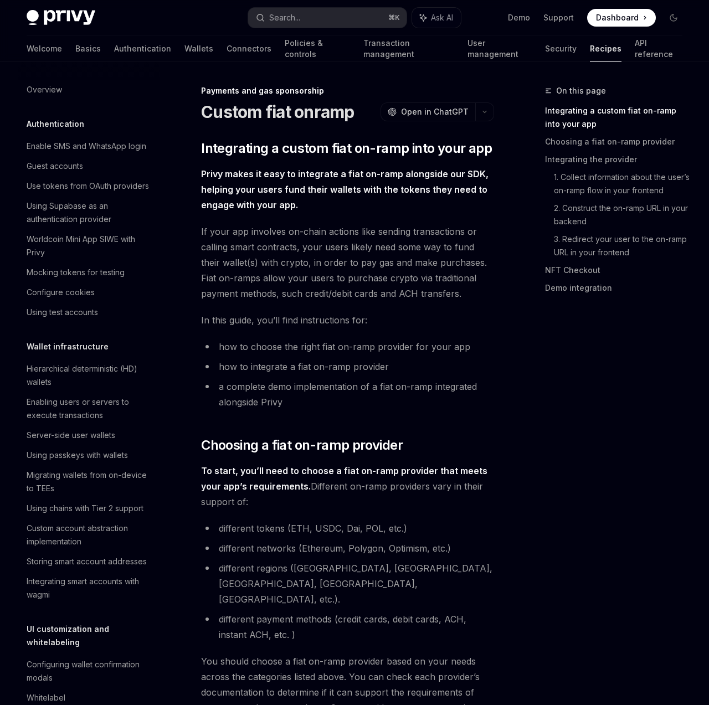 The width and height of the screenshot is (709, 705). What do you see at coordinates (344, 189) in the screenshot?
I see `strong: Privy makes it easy to integrate a fiat on-ramp alongside our SDK, helping your users fund their ...` at bounding box center [344, 189].